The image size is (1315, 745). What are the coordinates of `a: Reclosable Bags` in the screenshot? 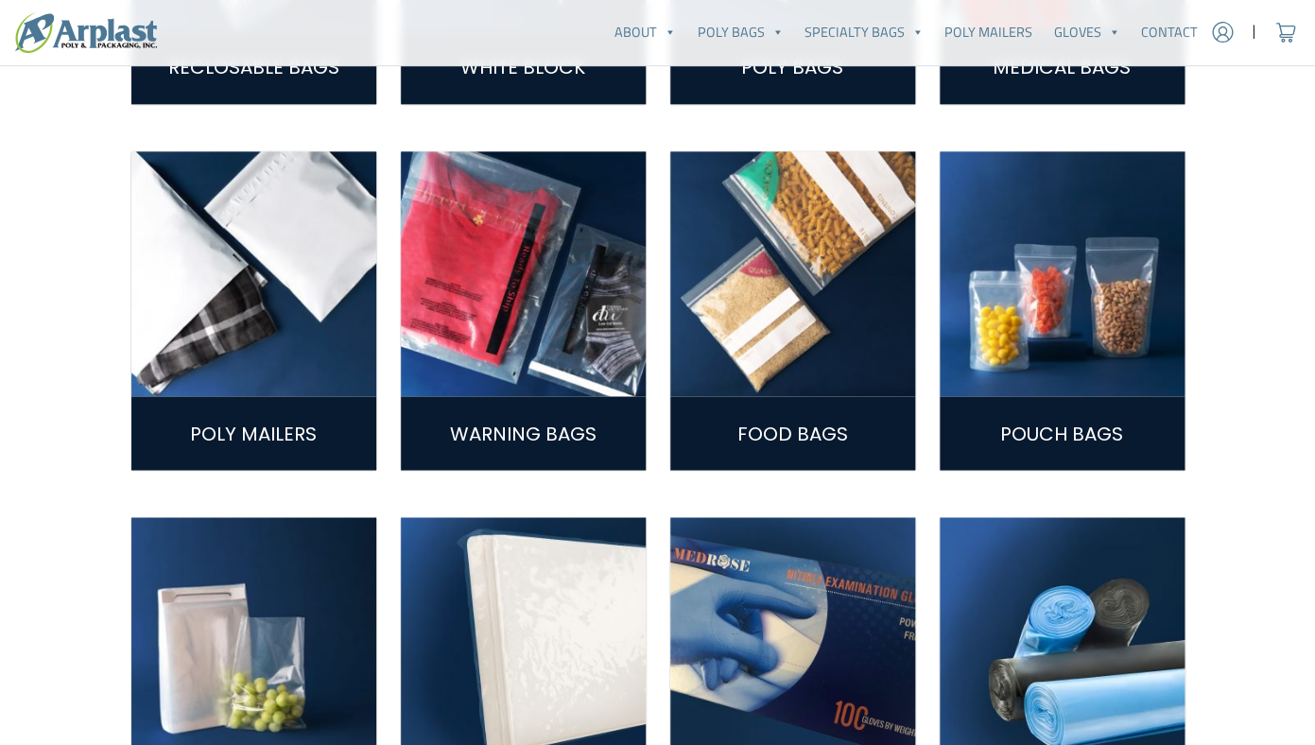 It's located at (253, 67).